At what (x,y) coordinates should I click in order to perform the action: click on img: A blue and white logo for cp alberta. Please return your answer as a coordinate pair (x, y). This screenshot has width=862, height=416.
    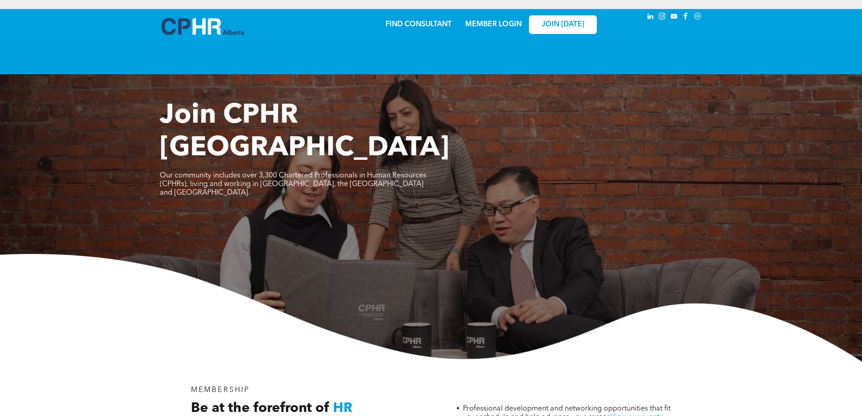
    Looking at the image, I should click on (203, 26).